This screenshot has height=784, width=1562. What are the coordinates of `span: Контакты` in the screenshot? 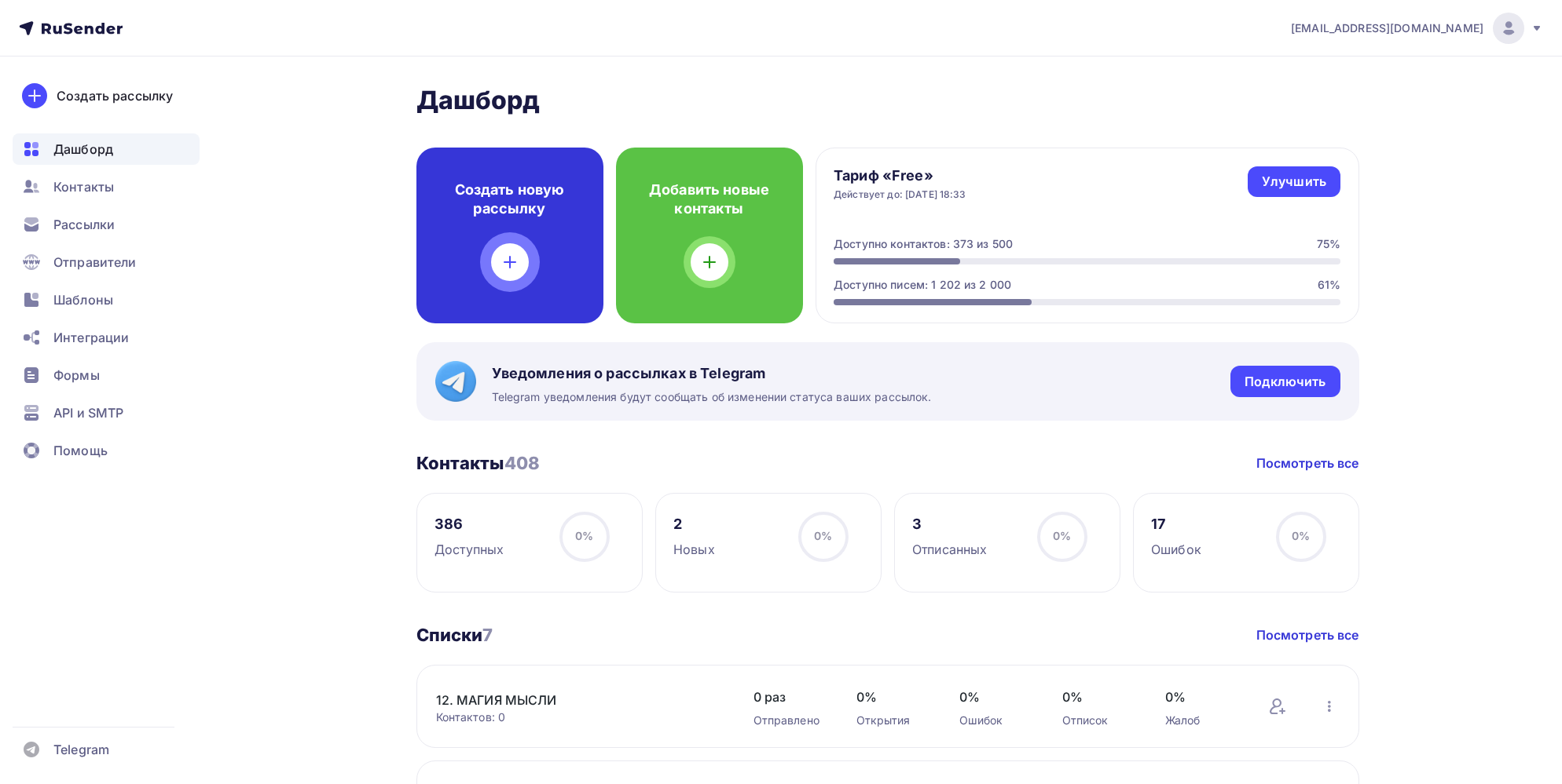 It's located at (83, 187).